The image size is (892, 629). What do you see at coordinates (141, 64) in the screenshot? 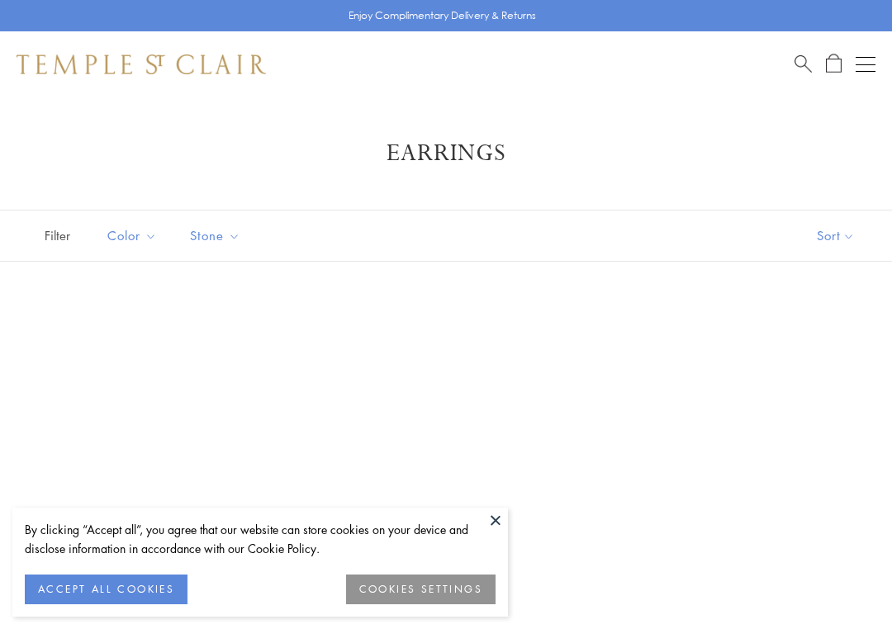
I see `img: Temple St. Clair` at bounding box center [141, 64].